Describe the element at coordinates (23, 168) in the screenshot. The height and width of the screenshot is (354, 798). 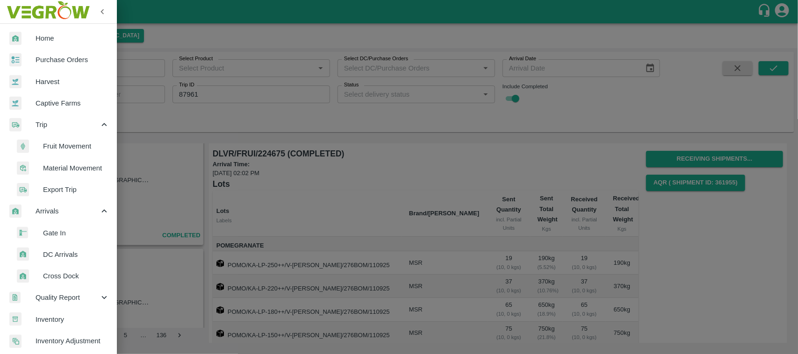
I see `img: material` at that location.